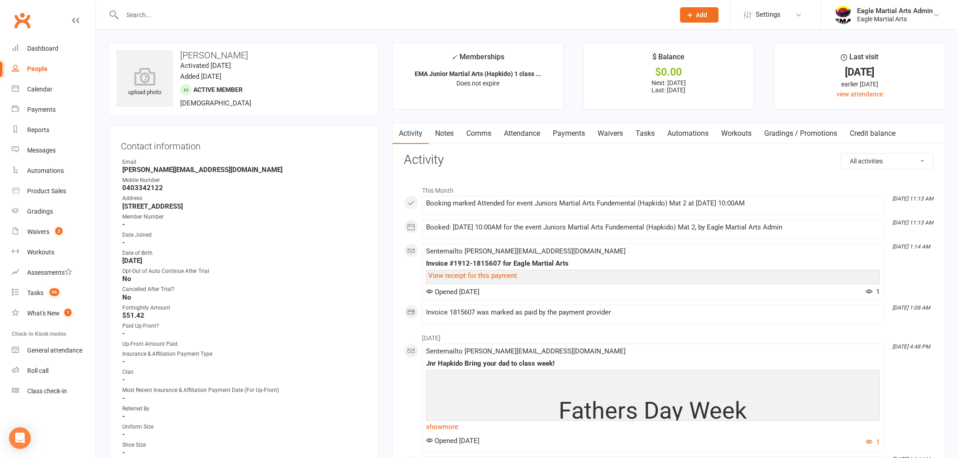 The width and height of the screenshot is (958, 458). I want to click on a: Product Sales, so click(53, 191).